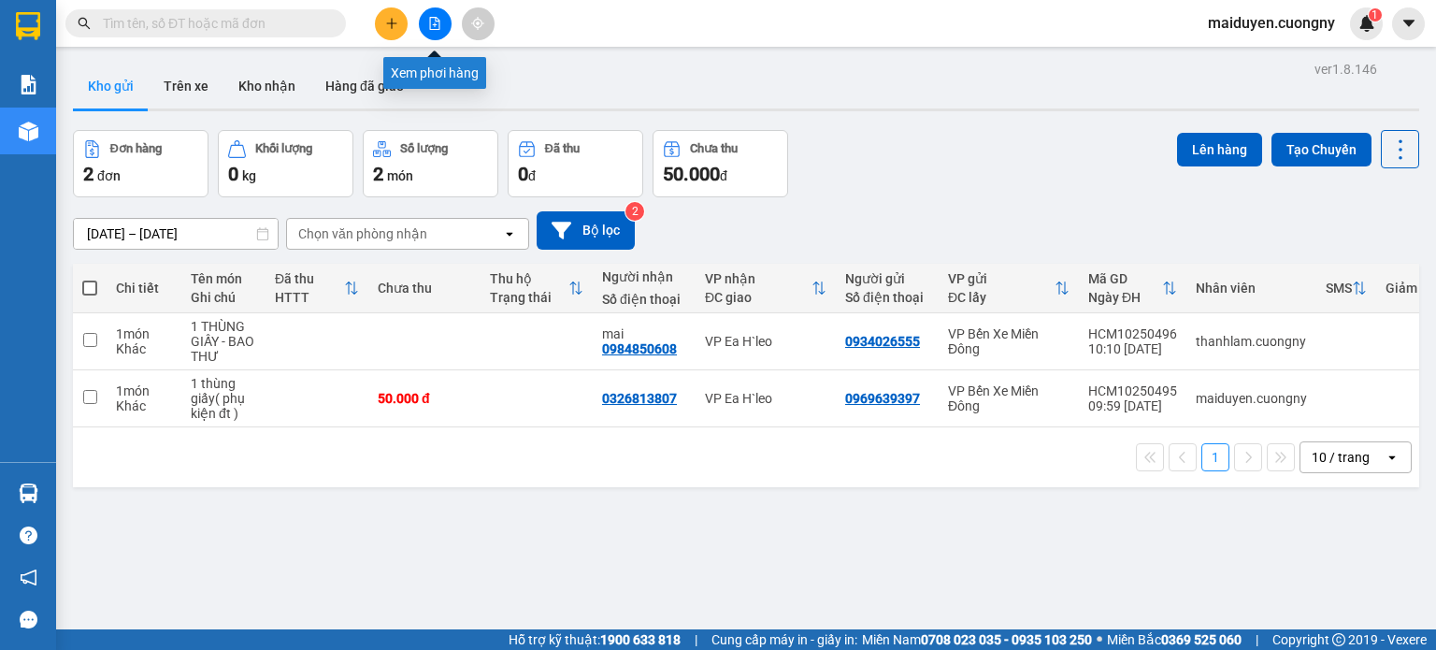  What do you see at coordinates (720, 164) in the screenshot?
I see `button: Chưa thu50.000đ` at bounding box center [720, 164].